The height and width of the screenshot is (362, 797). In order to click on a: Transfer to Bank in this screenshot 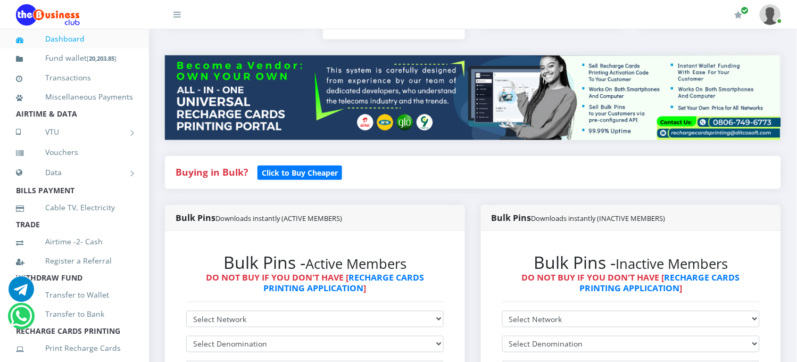, I will do `click(75, 314)`.